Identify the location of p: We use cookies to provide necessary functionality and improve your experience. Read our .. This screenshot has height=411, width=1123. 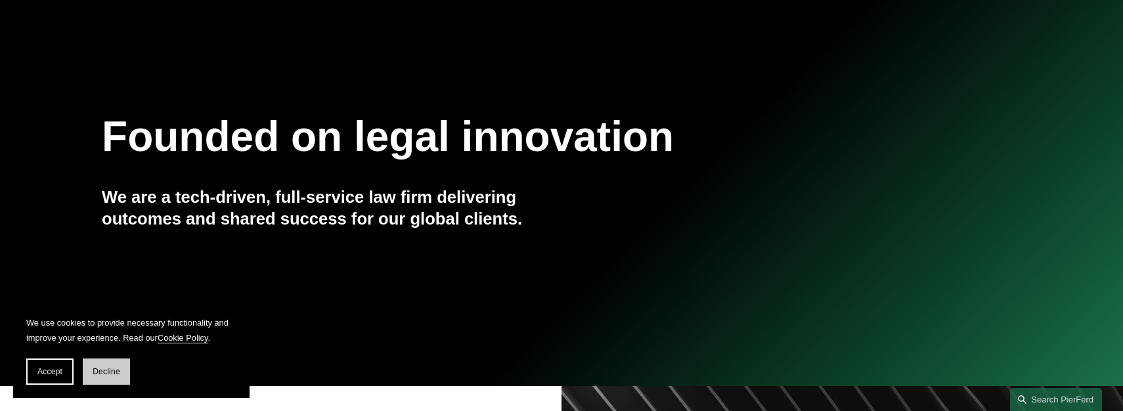
(131, 330).